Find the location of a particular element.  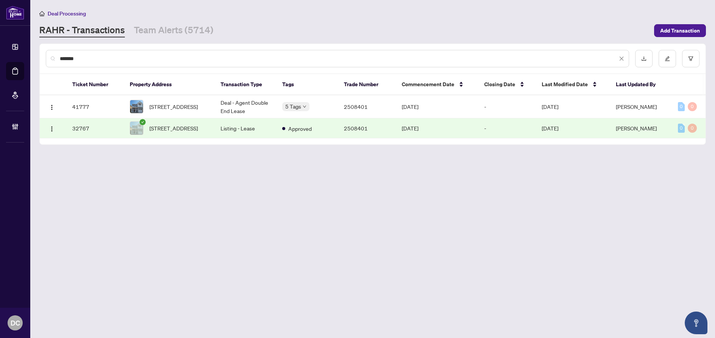

td: 41777 is located at coordinates (95, 107).